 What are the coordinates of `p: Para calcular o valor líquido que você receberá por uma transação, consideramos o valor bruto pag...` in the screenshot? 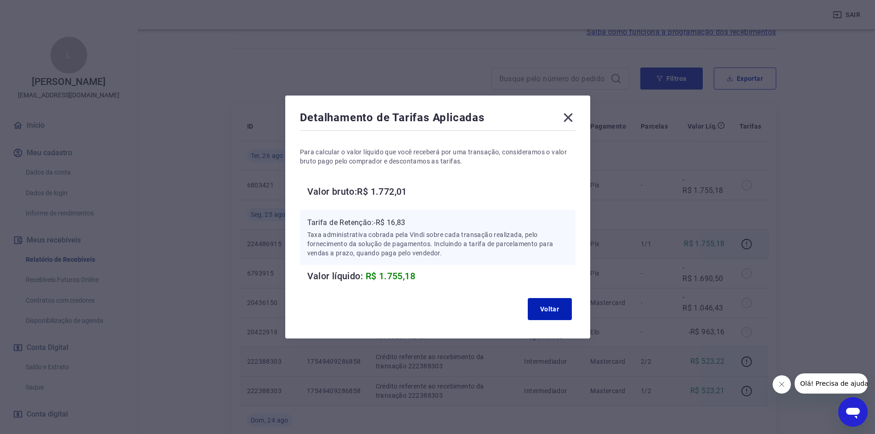 It's located at (438, 157).